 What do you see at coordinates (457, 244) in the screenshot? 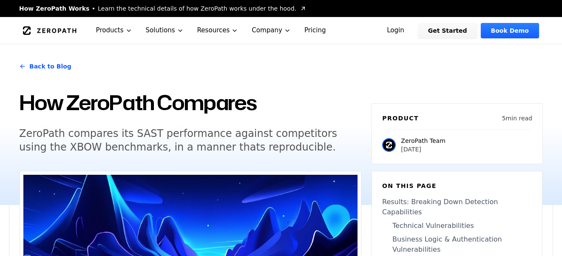
I see `a: Business Logic & Authentication Vulnerabilities` at bounding box center [457, 244].